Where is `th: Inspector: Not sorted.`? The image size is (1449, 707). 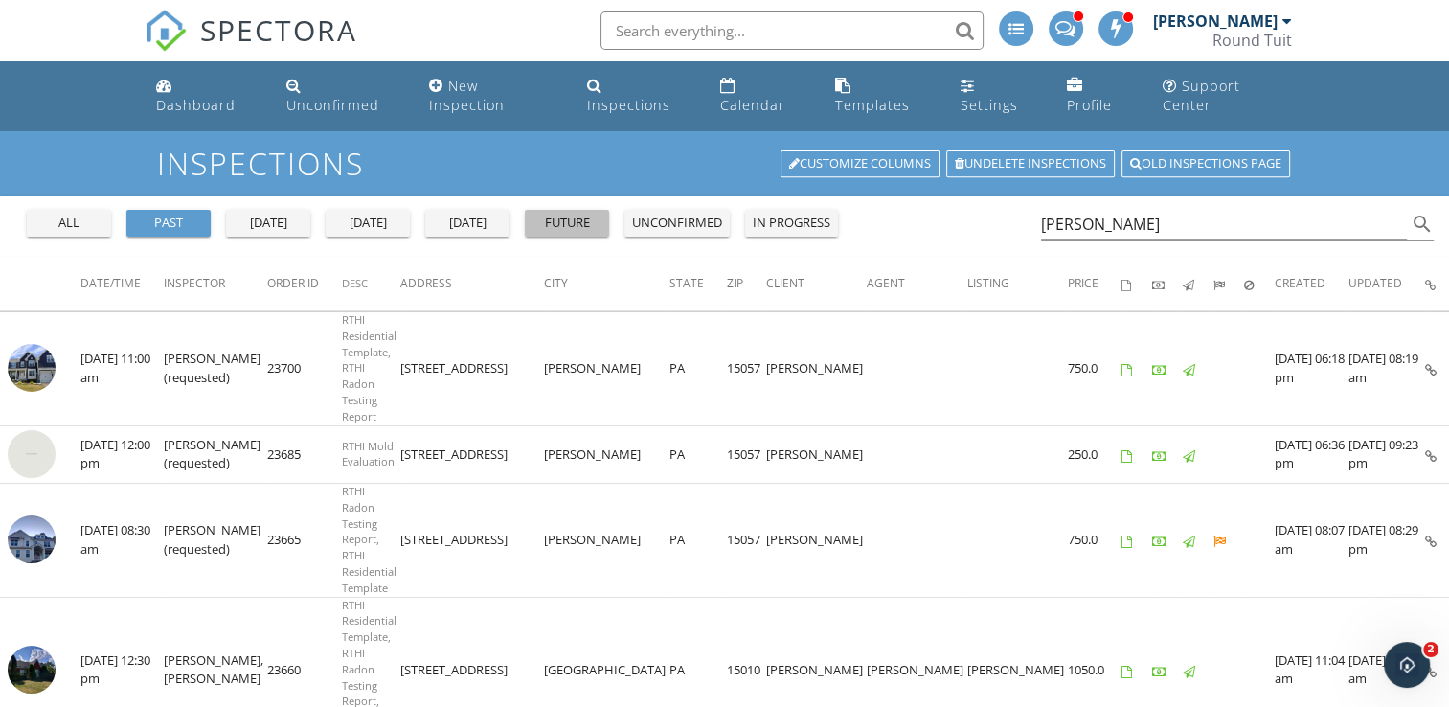 th: Inspector: Not sorted. is located at coordinates (216, 285).